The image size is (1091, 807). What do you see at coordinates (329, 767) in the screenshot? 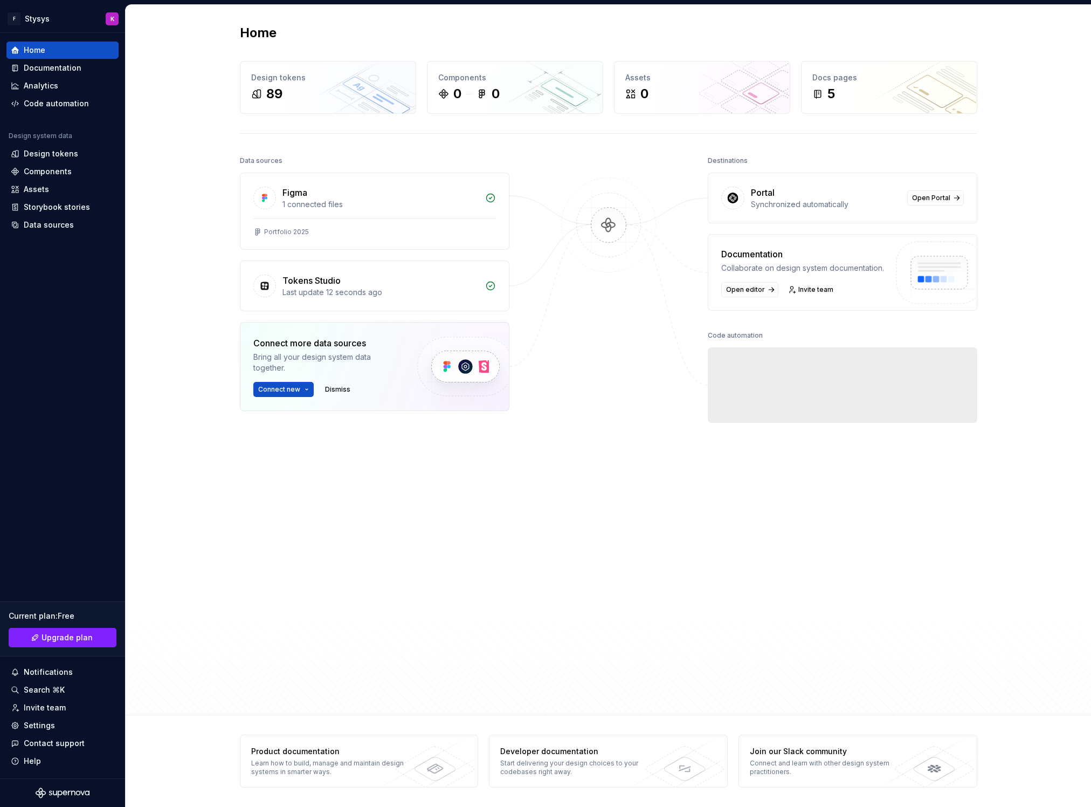
I see `div: Learn how to build, manage and maintain design systems in smarter ways.` at bounding box center [329, 767].